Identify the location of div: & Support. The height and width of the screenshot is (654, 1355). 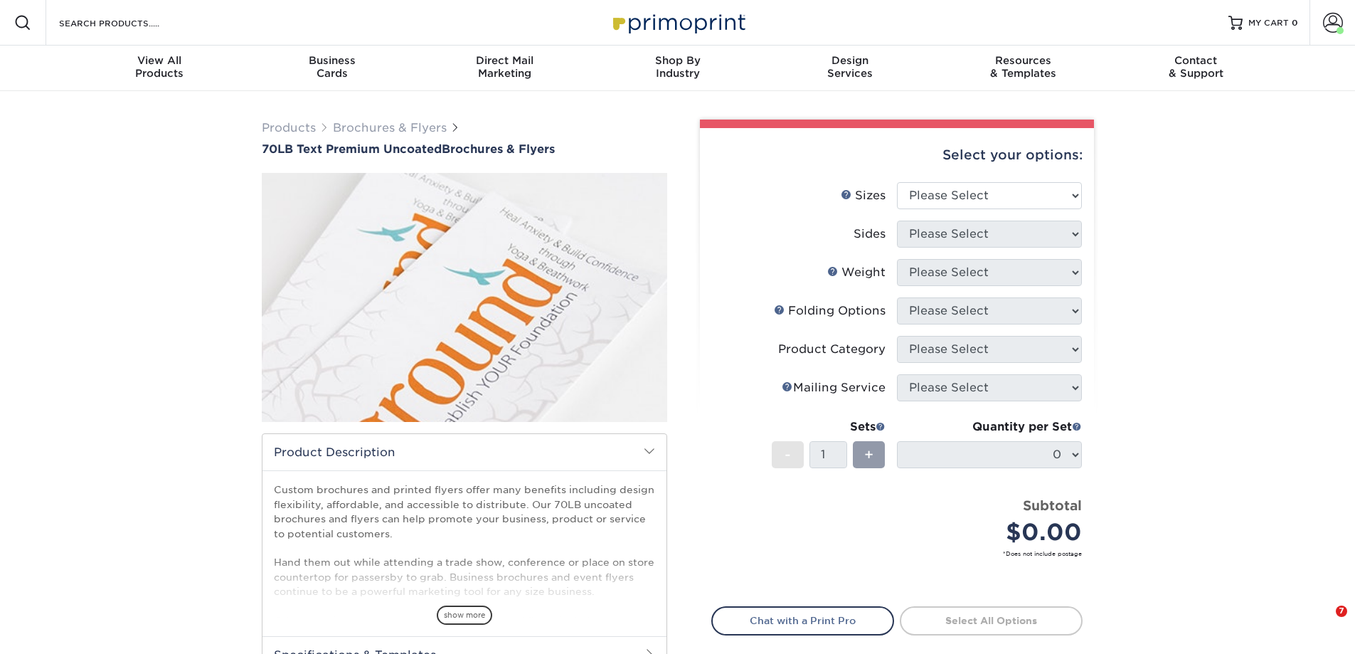
(1195, 67).